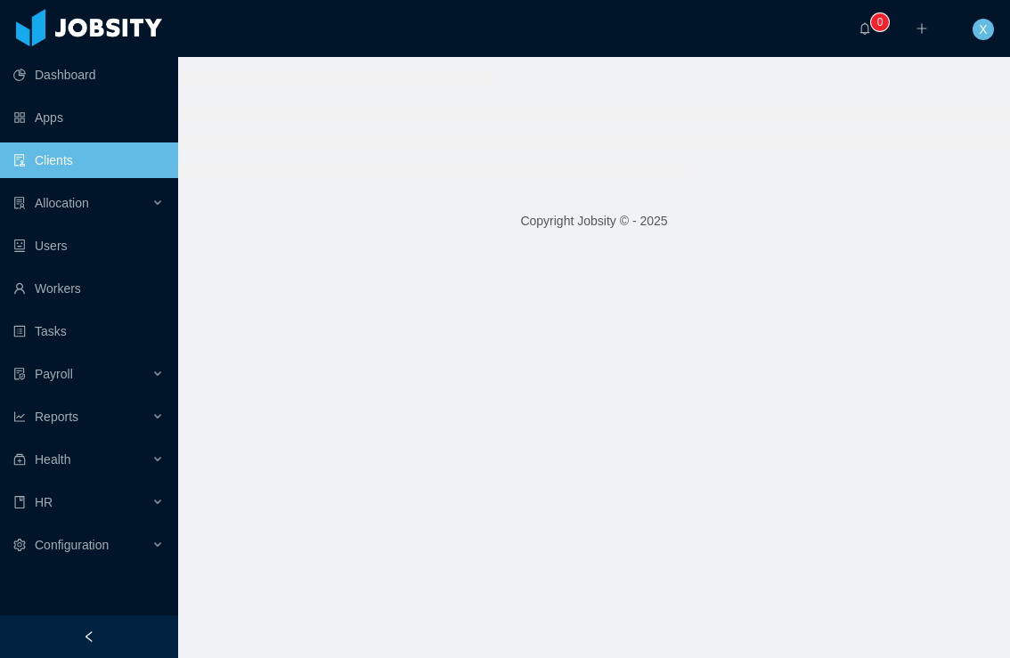 This screenshot has height=658, width=1010. What do you see at coordinates (20, 374) in the screenshot?
I see `i: icon: file-protect` at bounding box center [20, 374].